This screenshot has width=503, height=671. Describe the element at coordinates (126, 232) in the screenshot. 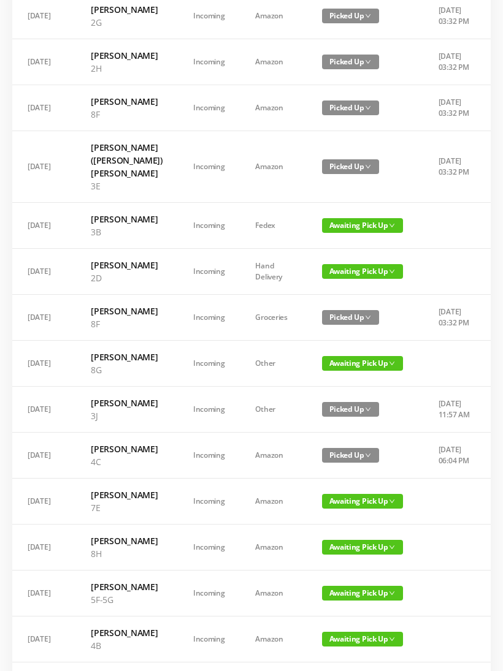

I see `p: 3B` at that location.